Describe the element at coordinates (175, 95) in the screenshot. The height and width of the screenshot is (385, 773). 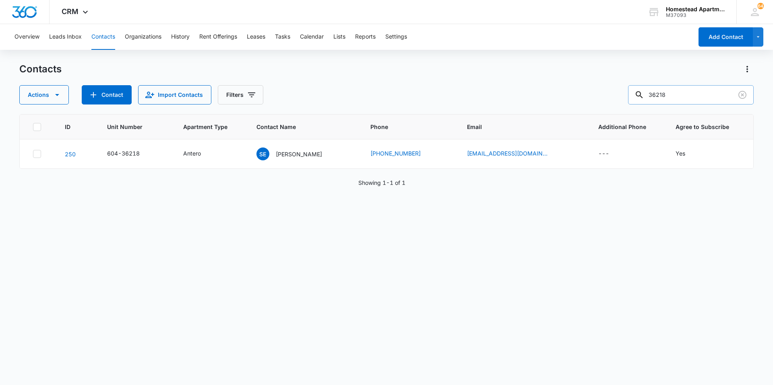
I see `button: Import Contacts` at that location.